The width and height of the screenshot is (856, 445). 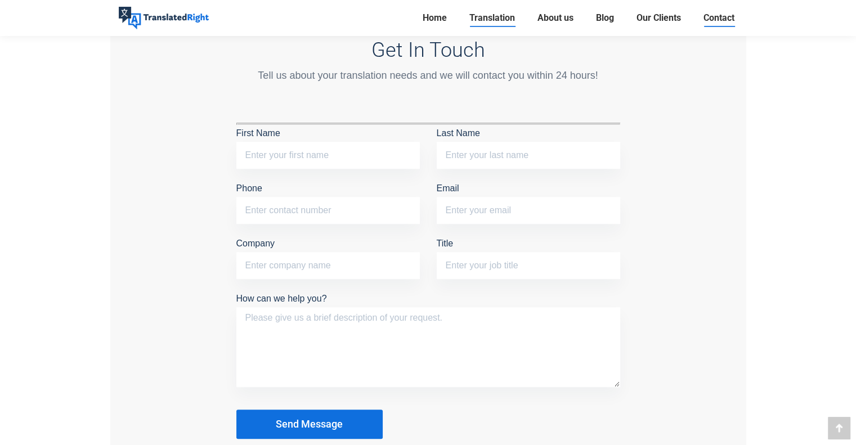 I want to click on input: Title, so click(x=529, y=266).